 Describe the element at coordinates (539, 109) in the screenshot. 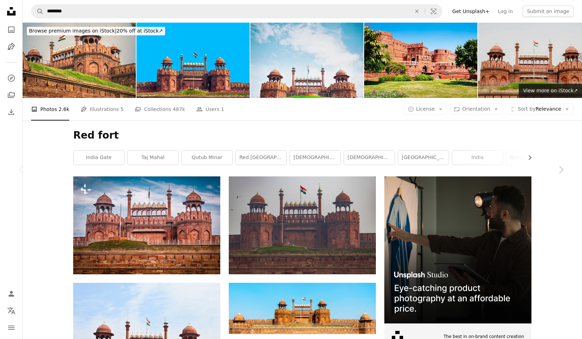

I see `button: Sort byRelevance` at that location.